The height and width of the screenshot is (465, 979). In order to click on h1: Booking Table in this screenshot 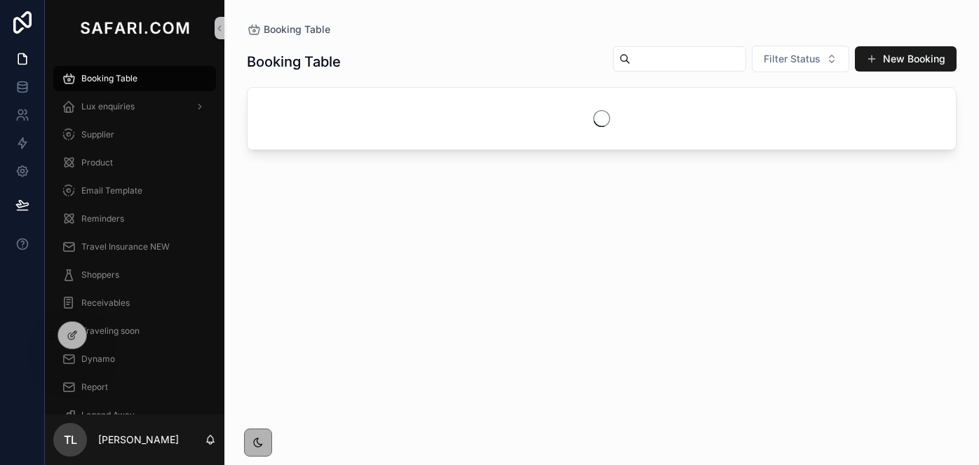, I will do `click(294, 62)`.